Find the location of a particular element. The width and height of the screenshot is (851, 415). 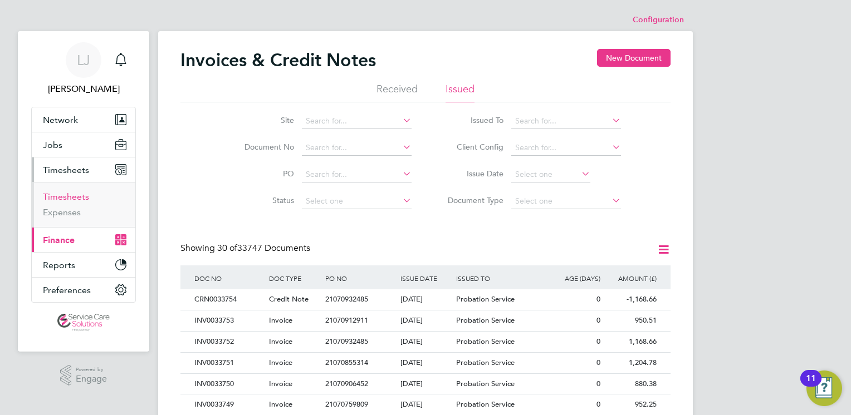

div: INV0033751 is located at coordinates (229, 363).